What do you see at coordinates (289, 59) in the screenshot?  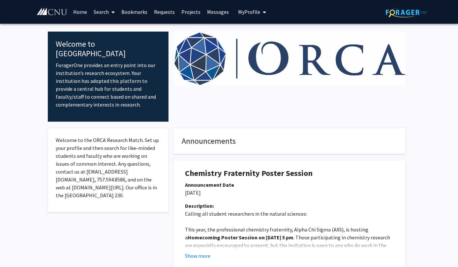 I see `img: Cover Image` at bounding box center [289, 59].